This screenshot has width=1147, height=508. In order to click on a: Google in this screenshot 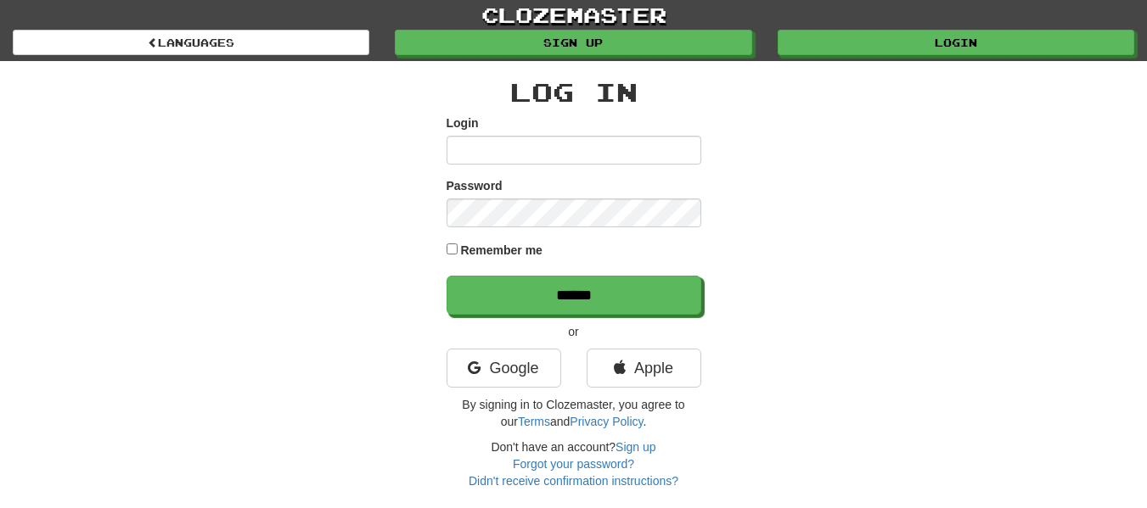, I will do `click(503, 368)`.